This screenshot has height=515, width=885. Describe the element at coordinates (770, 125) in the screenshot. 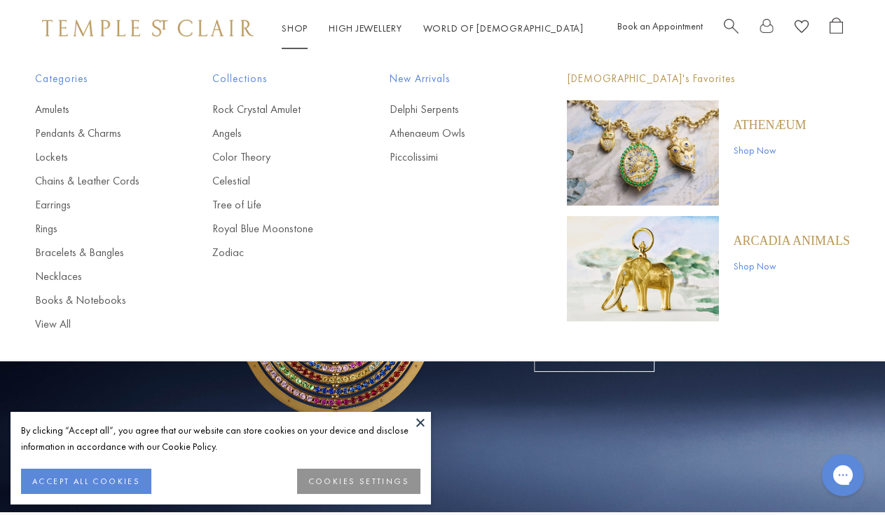

I see `a: Athenæum` at that location.